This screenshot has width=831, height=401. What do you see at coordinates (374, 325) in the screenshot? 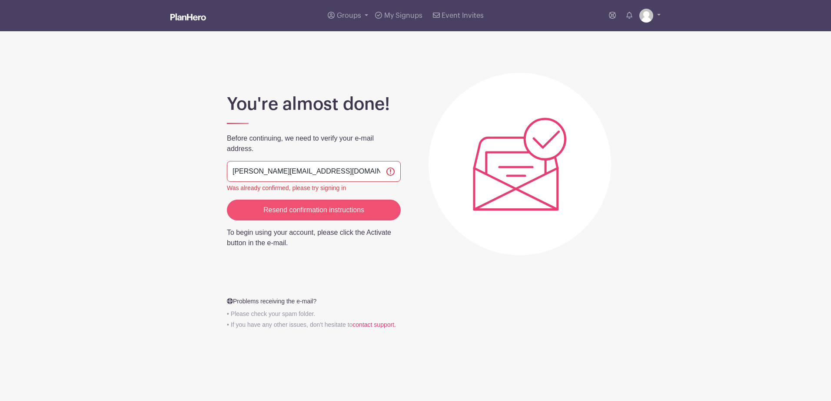
I see `a: contact support.` at bounding box center [374, 325].